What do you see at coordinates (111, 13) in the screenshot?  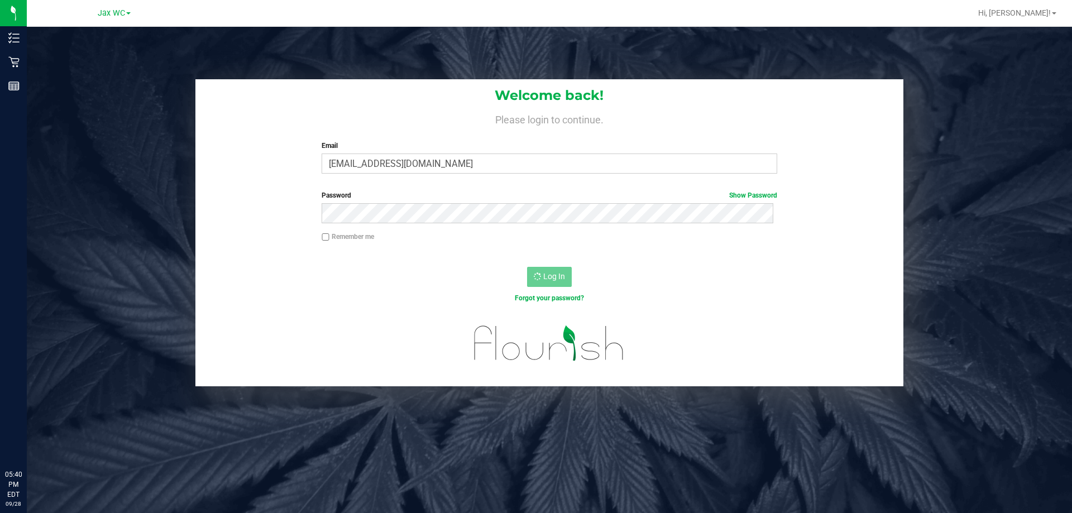 I see `span: Jax WC` at bounding box center [111, 13].